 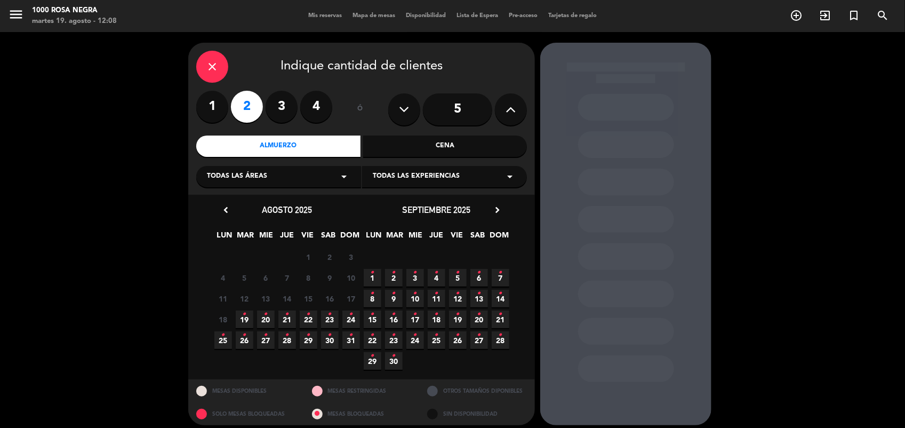 I want to click on span: LUN, so click(x=225, y=237).